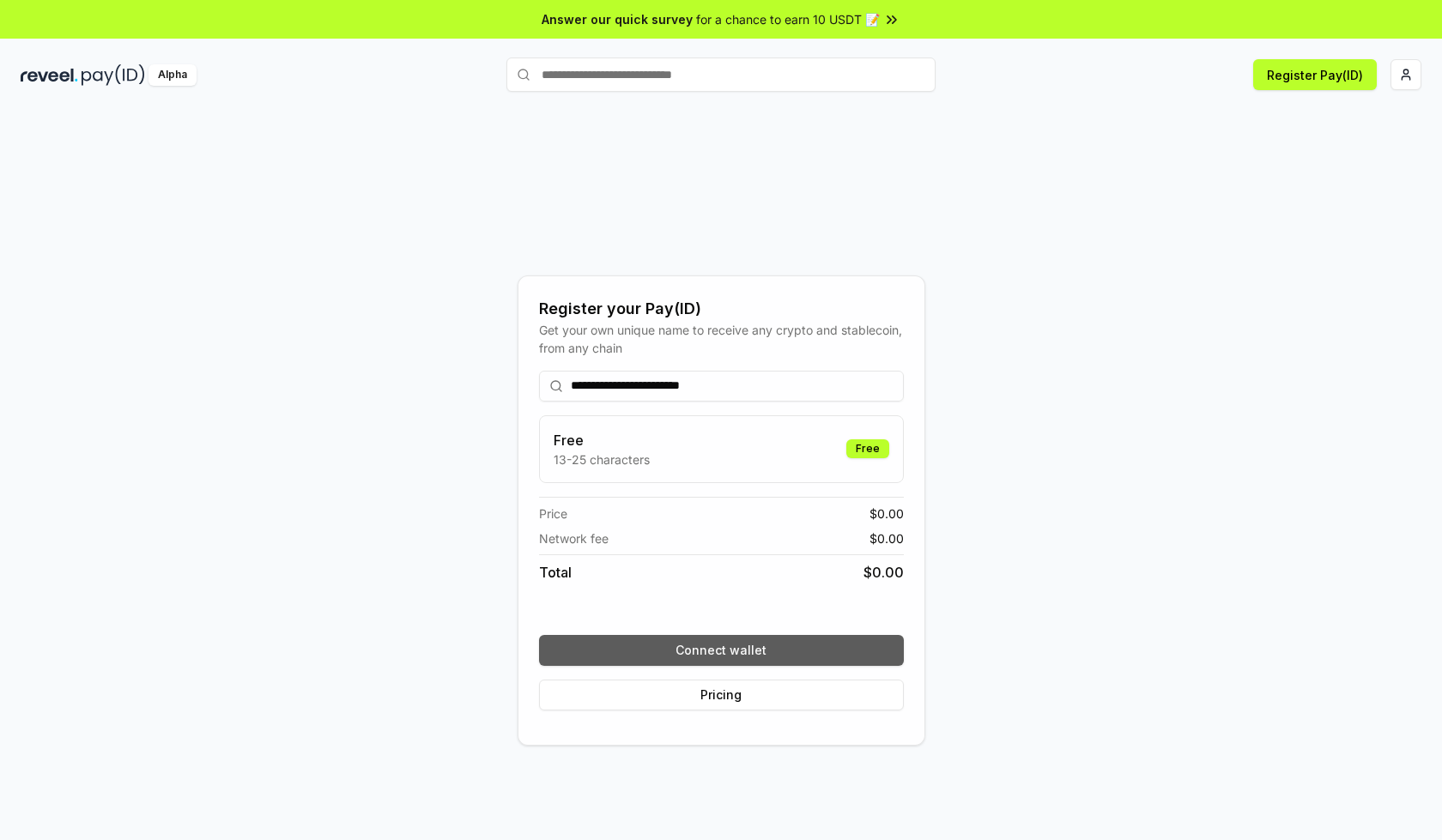 Image resolution: width=1442 pixels, height=840 pixels. What do you see at coordinates (172, 75) in the screenshot?
I see `div: Alpha` at bounding box center [172, 75].